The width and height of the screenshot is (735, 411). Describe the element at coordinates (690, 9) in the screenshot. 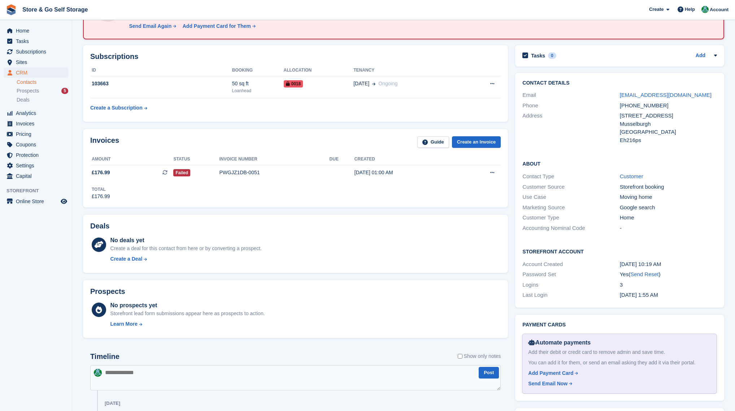

I see `span: Help` at that location.